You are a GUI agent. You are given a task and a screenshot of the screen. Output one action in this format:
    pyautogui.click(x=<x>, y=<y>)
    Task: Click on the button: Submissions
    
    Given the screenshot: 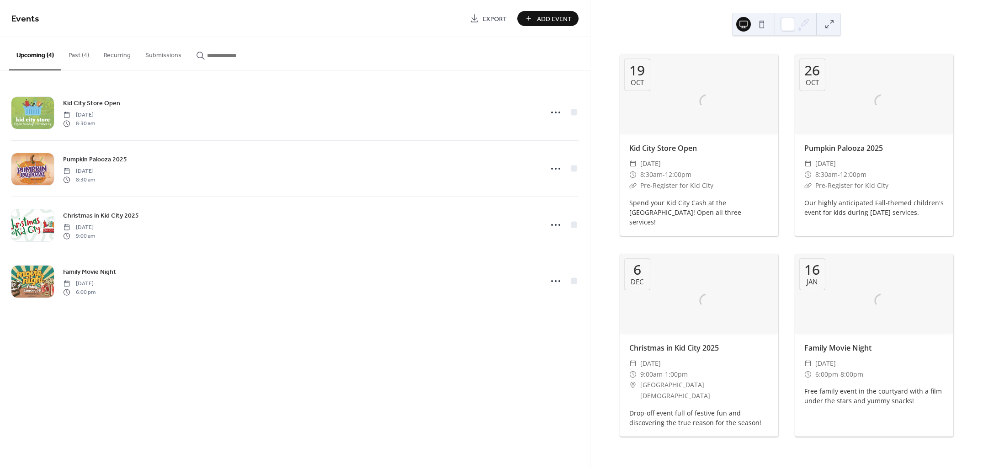 What is the action you would take?
    pyautogui.click(x=163, y=53)
    